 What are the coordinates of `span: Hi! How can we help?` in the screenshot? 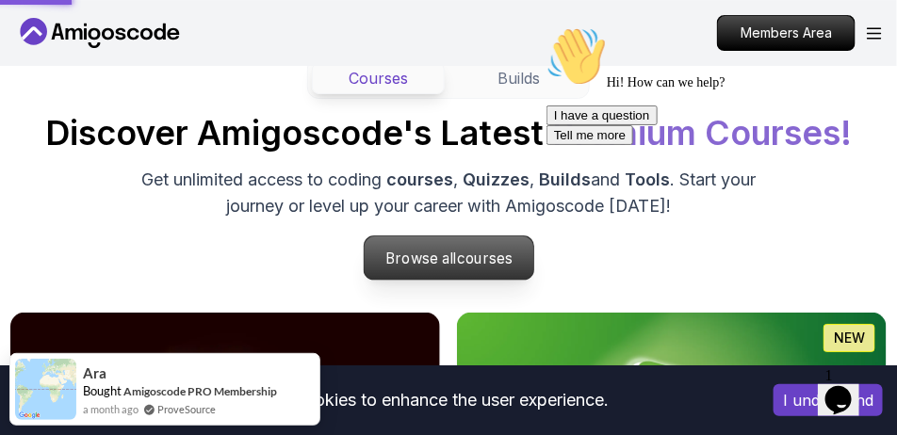 It's located at (97, 63).